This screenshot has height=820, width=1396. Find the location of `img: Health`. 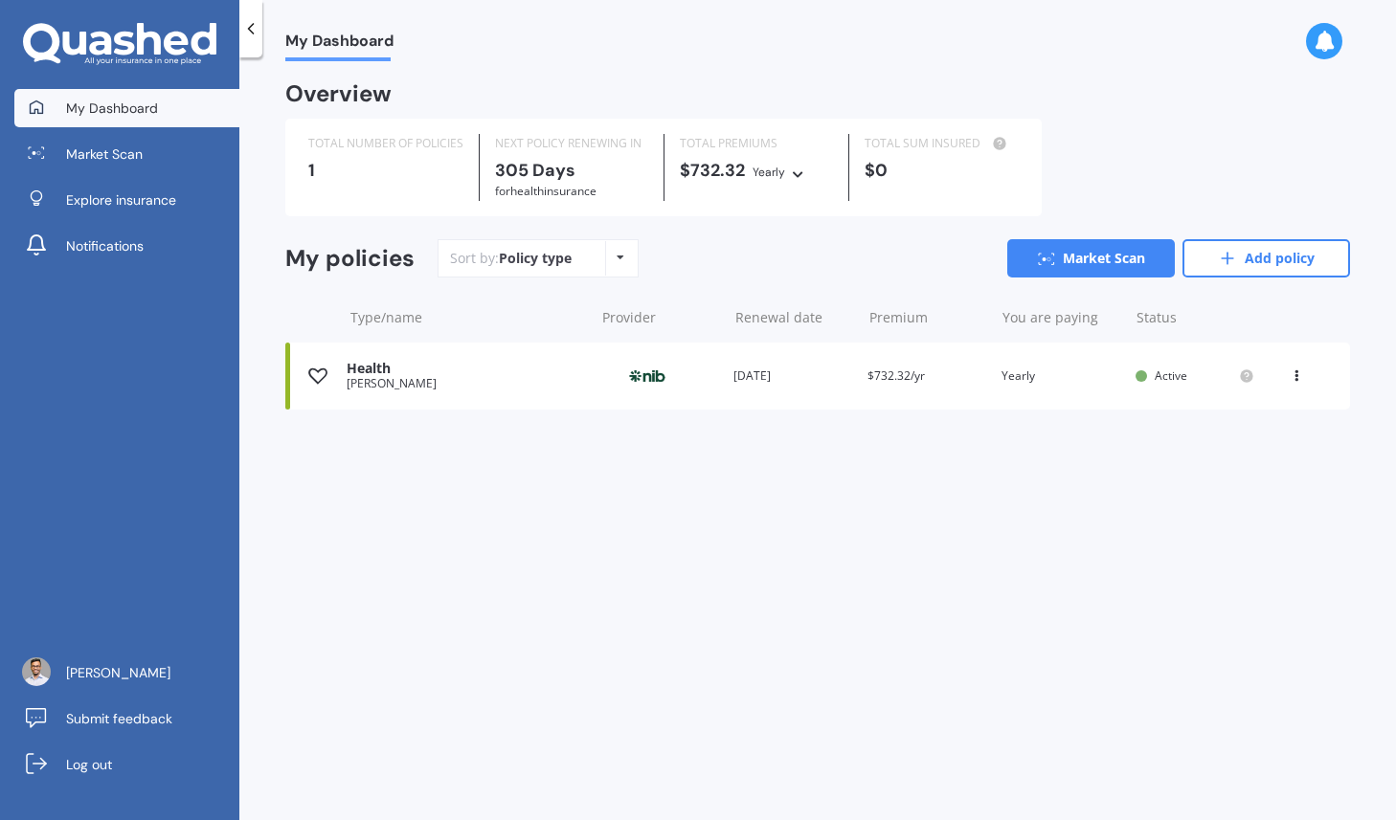

img: Health is located at coordinates (318, 376).